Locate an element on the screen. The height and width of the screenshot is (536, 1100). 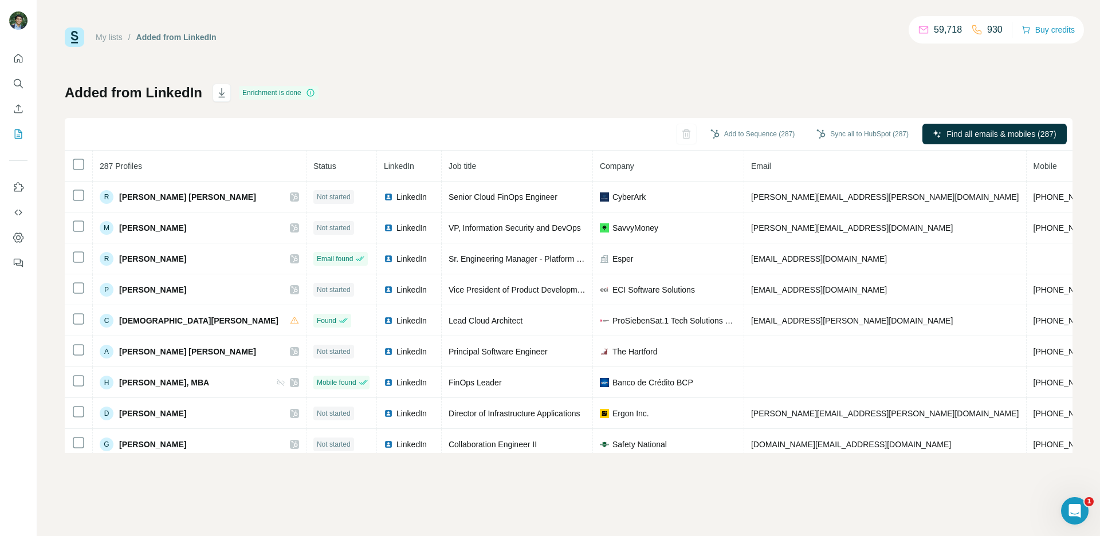
button: Quick start is located at coordinates (18, 58).